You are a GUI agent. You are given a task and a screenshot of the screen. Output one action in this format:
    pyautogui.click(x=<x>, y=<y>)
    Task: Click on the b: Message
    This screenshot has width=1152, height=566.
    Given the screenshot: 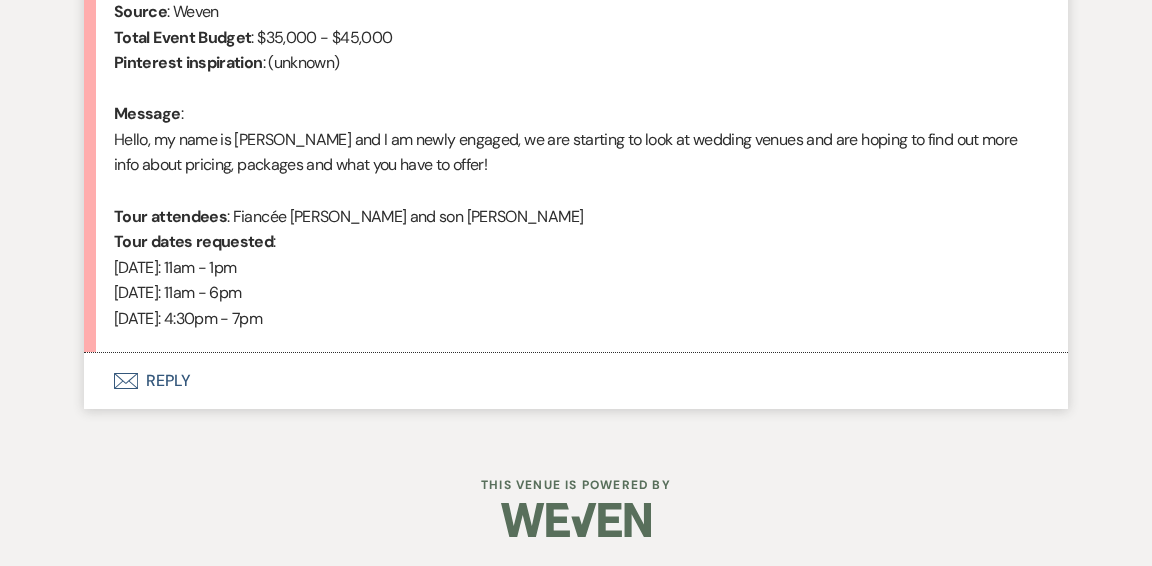 What is the action you would take?
    pyautogui.click(x=147, y=113)
    